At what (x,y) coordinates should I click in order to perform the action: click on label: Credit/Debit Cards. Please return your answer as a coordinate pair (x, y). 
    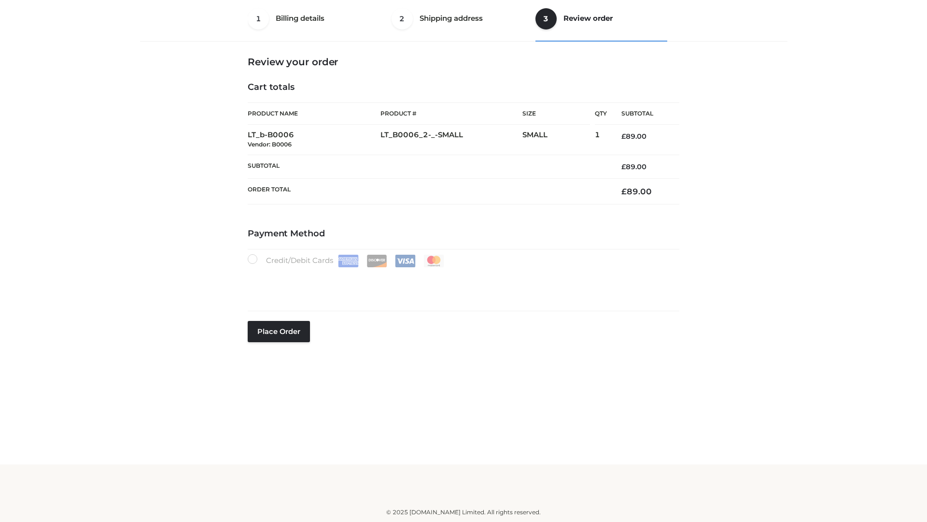
    Looking at the image, I should click on (346, 260).